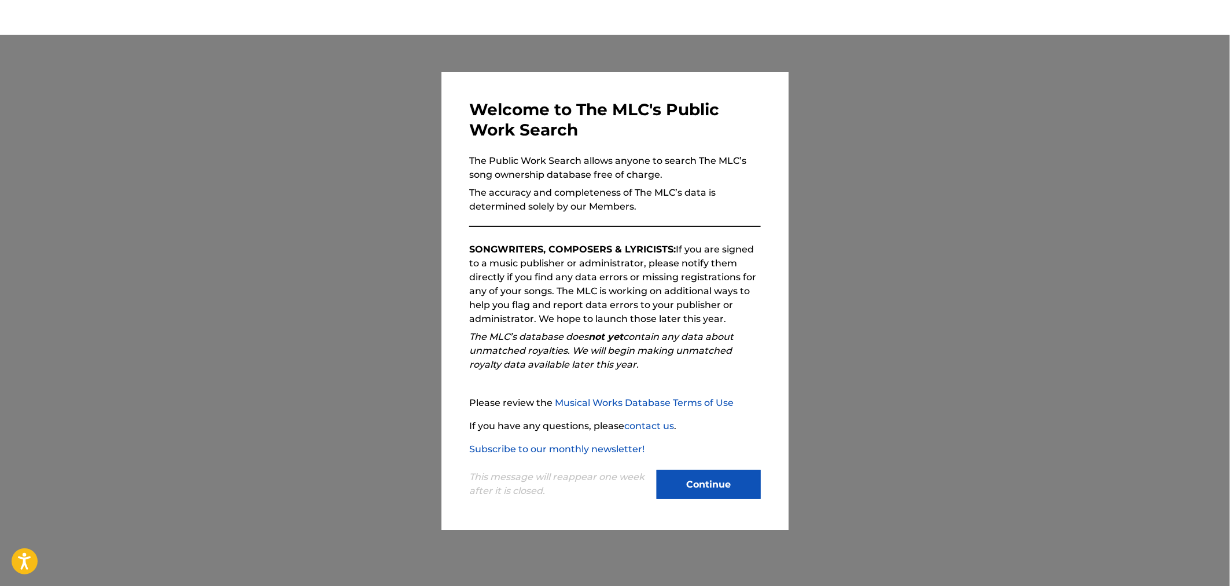 The width and height of the screenshot is (1230, 586). I want to click on p: This message will reappear one week after it is closed., so click(560, 484).